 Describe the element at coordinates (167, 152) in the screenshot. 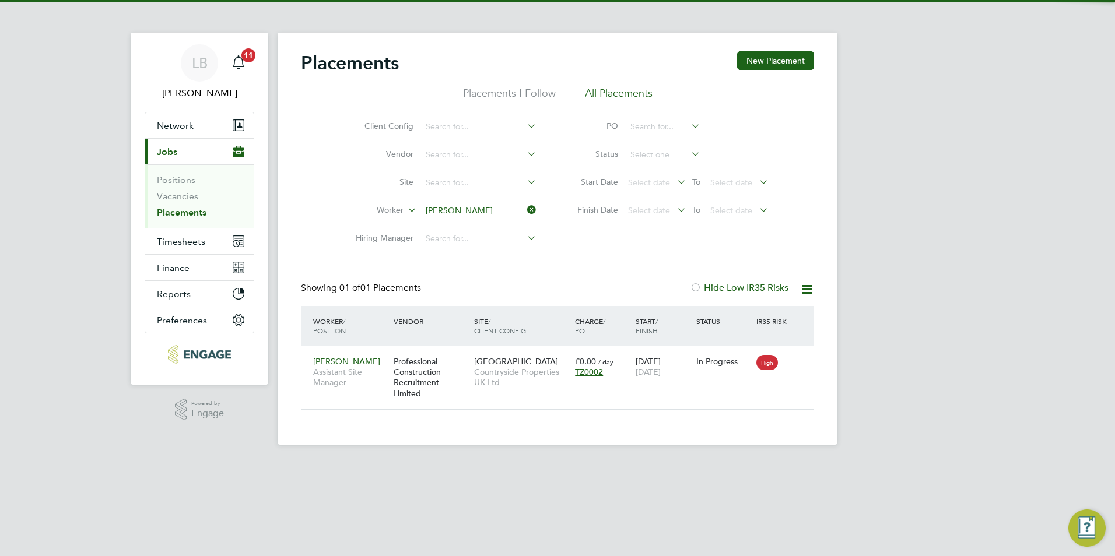

I see `span: Jobs` at that location.